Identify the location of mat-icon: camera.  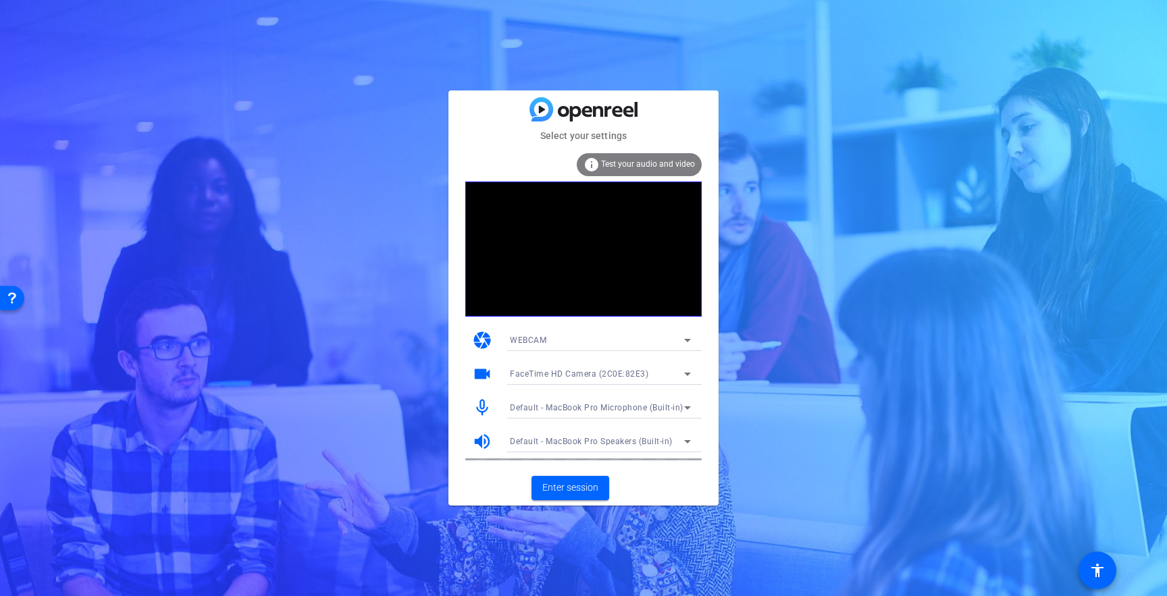
(482, 340).